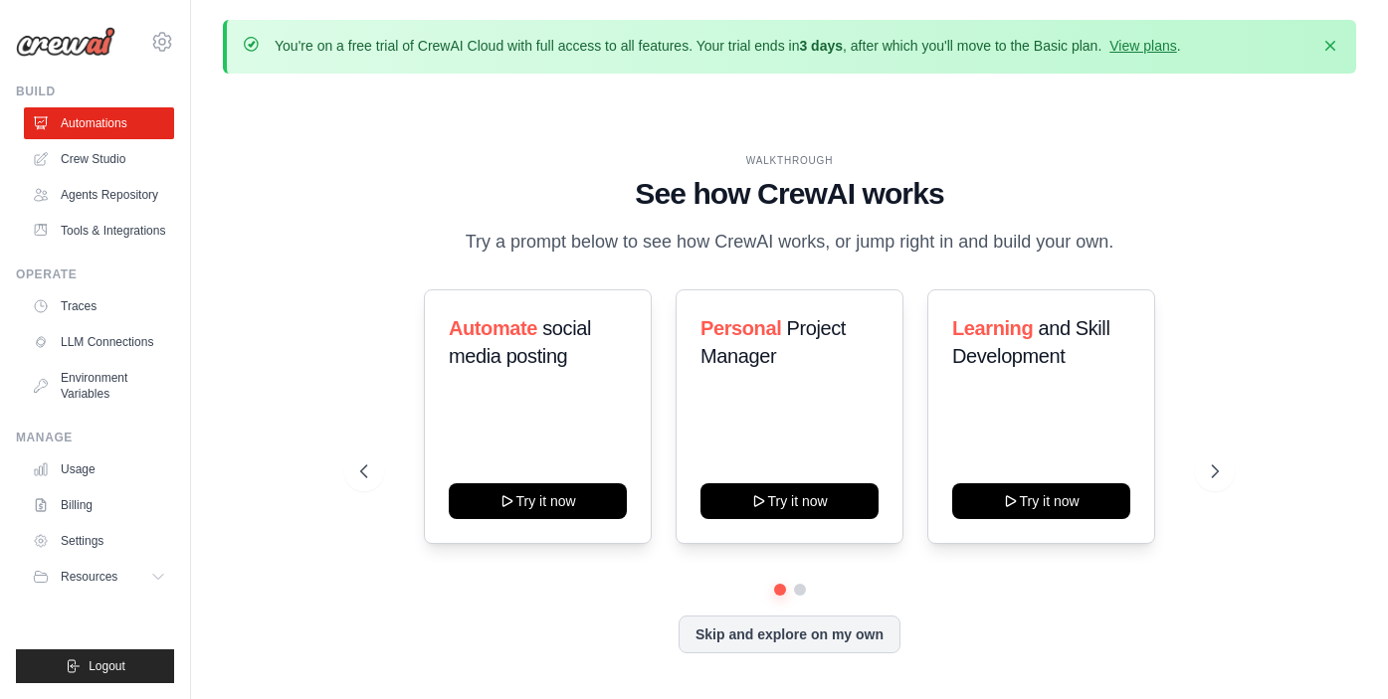  I want to click on span: Learning, so click(992, 328).